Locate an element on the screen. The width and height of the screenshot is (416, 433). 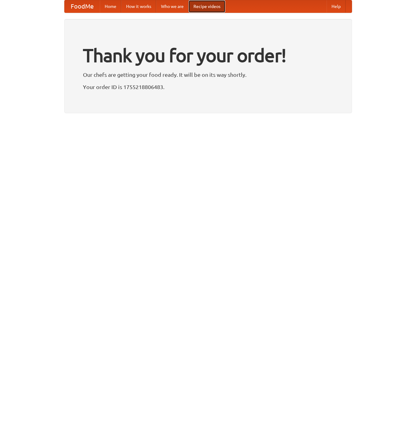
a: Help is located at coordinates (336, 6).